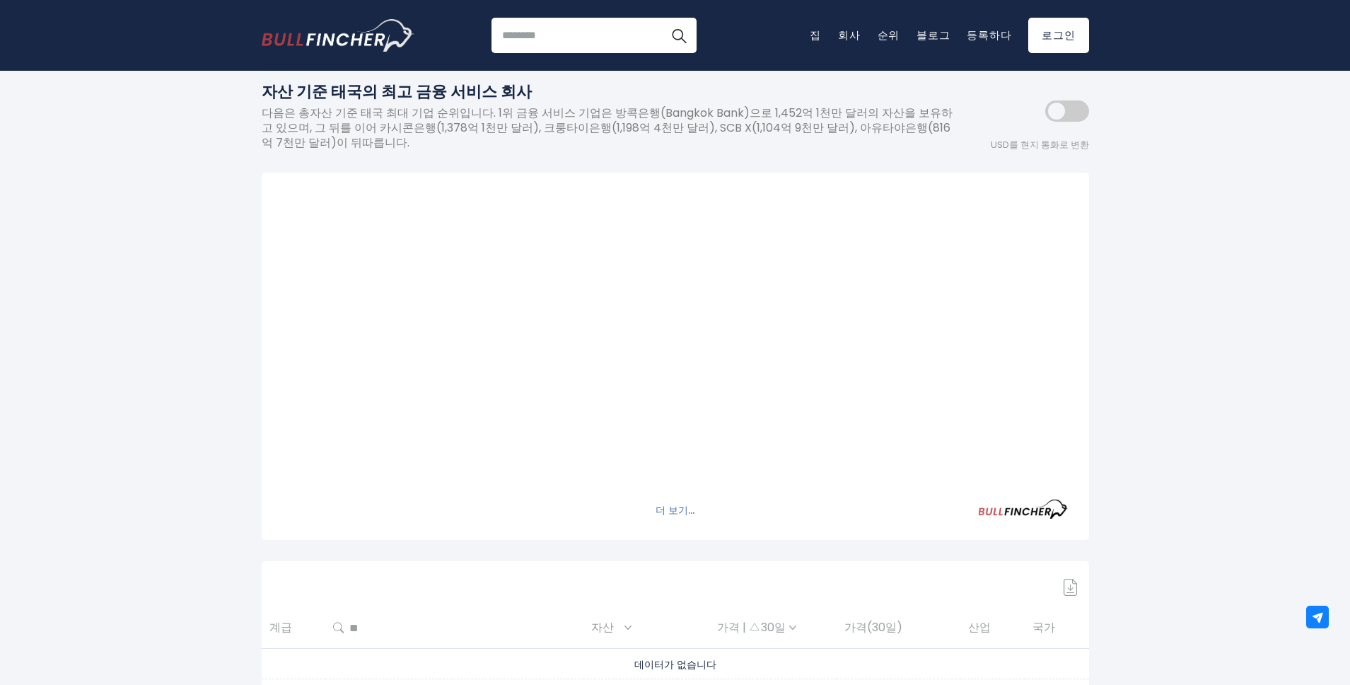 This screenshot has height=685, width=1350. What do you see at coordinates (337, 35) in the screenshot?
I see `a: 홈페이지로 이동` at bounding box center [337, 35].